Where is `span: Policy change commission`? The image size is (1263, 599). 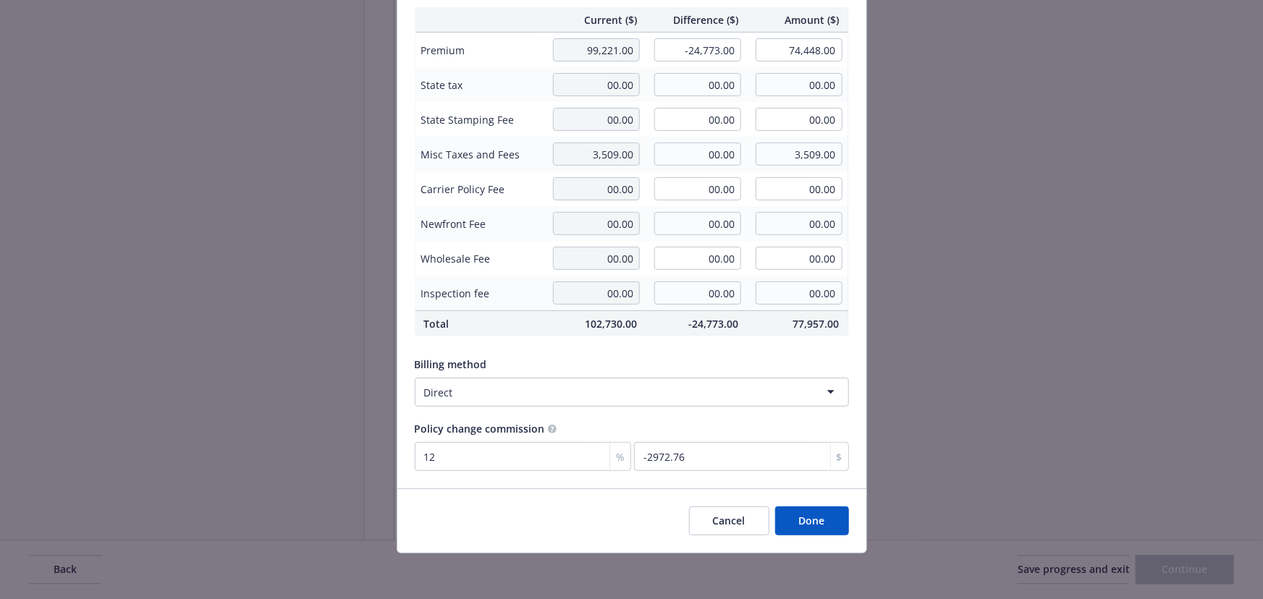 span: Policy change commission is located at coordinates (480, 429).